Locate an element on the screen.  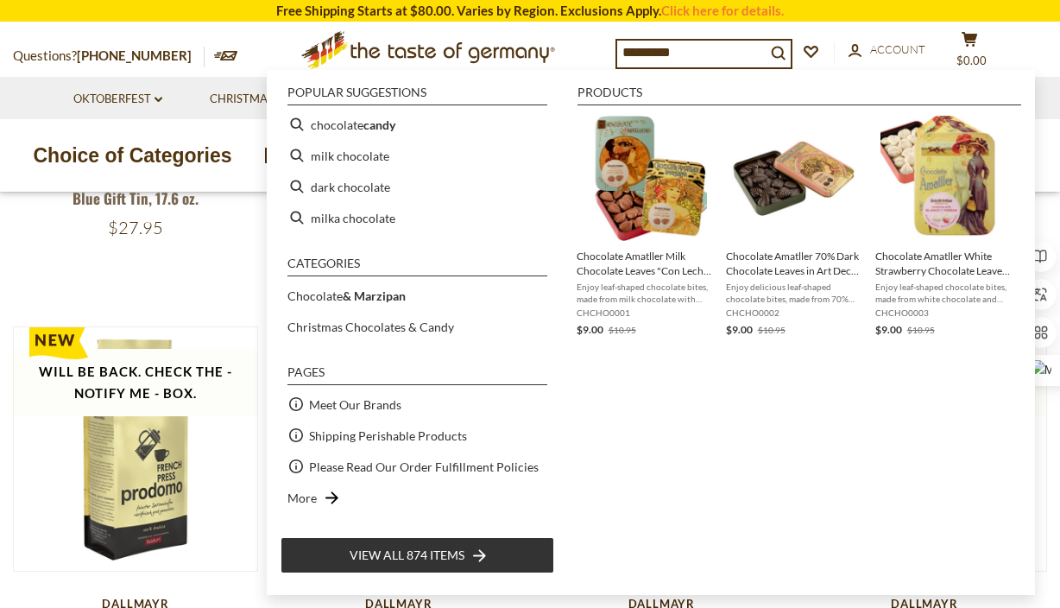
span: Chocolate Amatller White Strawberry Chocolate Leaves in Art Deco Gift TIn, 2.1 oz is located at coordinates (943, 263).